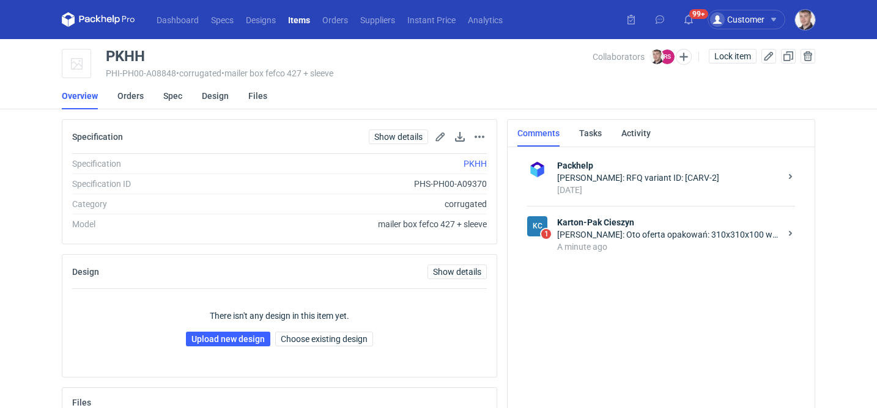  Describe the element at coordinates (668, 247) in the screenshot. I see `div: A minute ago` at that location.